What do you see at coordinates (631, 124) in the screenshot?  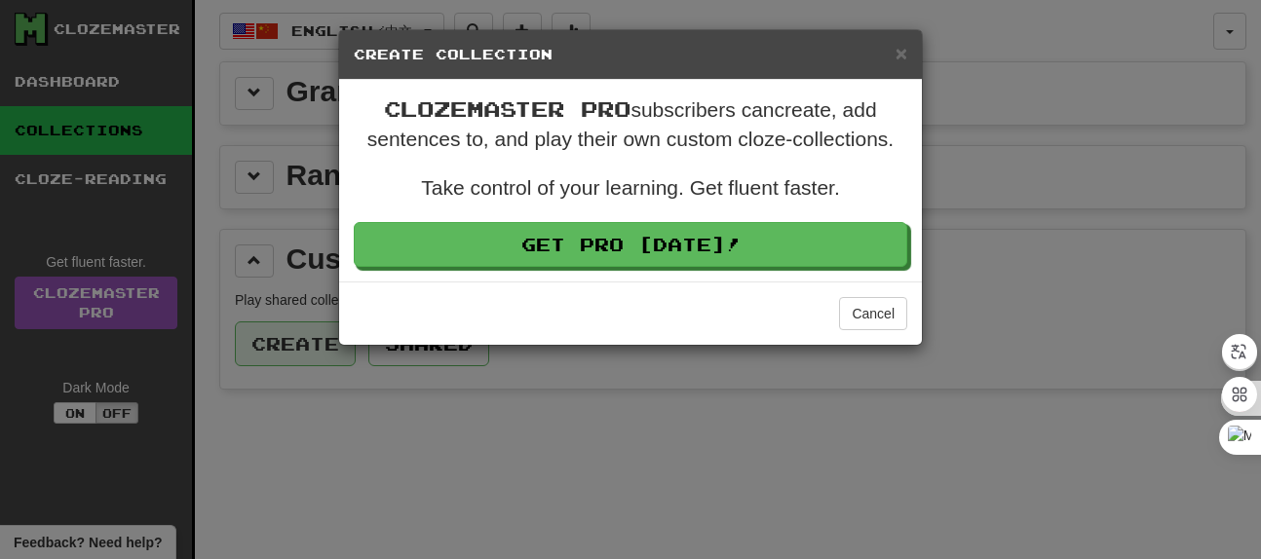 I see `p: subscribers can create, add sentences to, and play their own custom cloze-collections.` at bounding box center [631, 124].